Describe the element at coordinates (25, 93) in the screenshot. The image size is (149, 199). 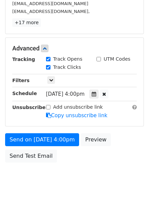
I see `strong: Schedule` at that location.